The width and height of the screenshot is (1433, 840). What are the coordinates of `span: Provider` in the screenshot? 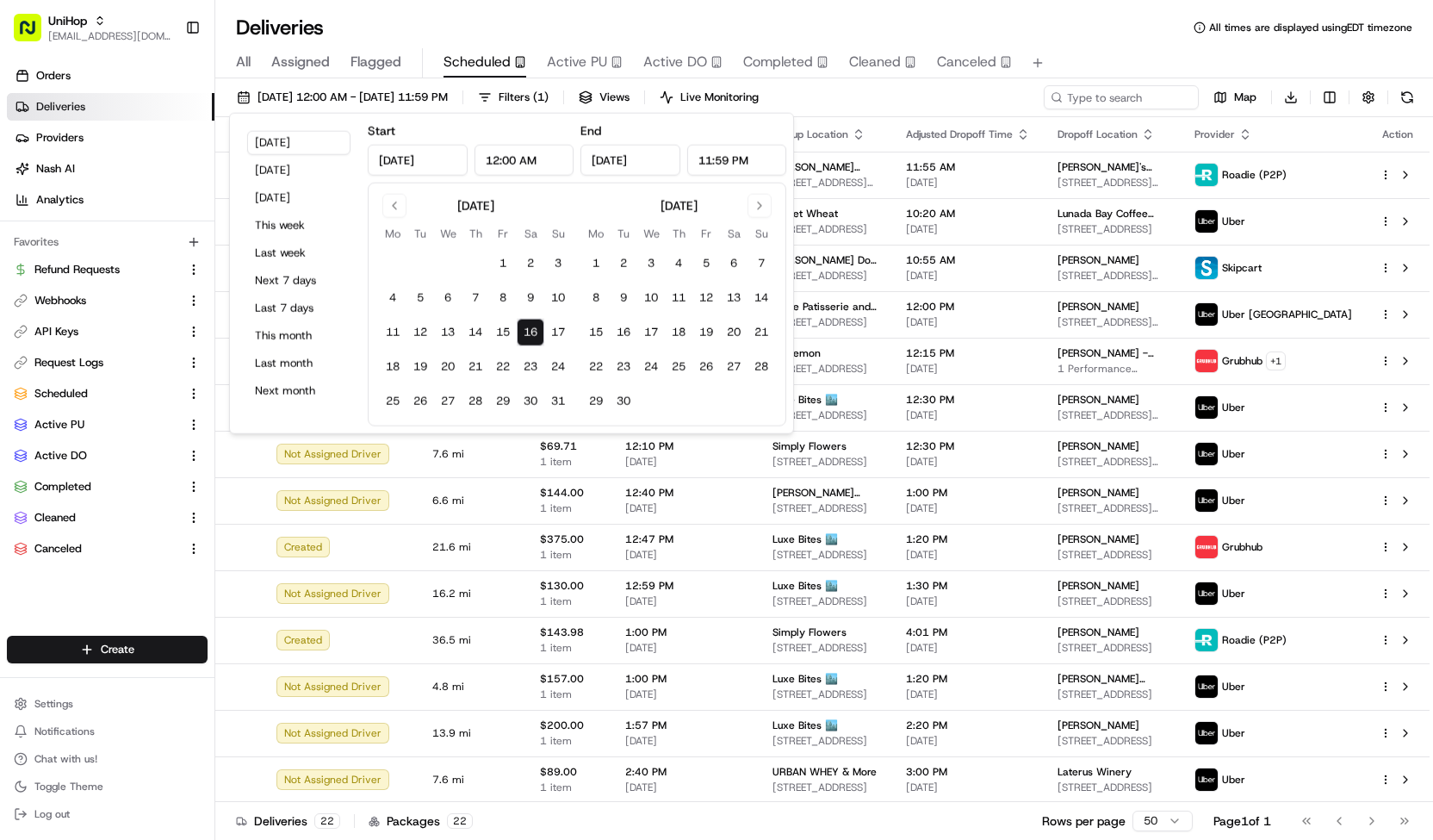 It's located at (1214, 135).